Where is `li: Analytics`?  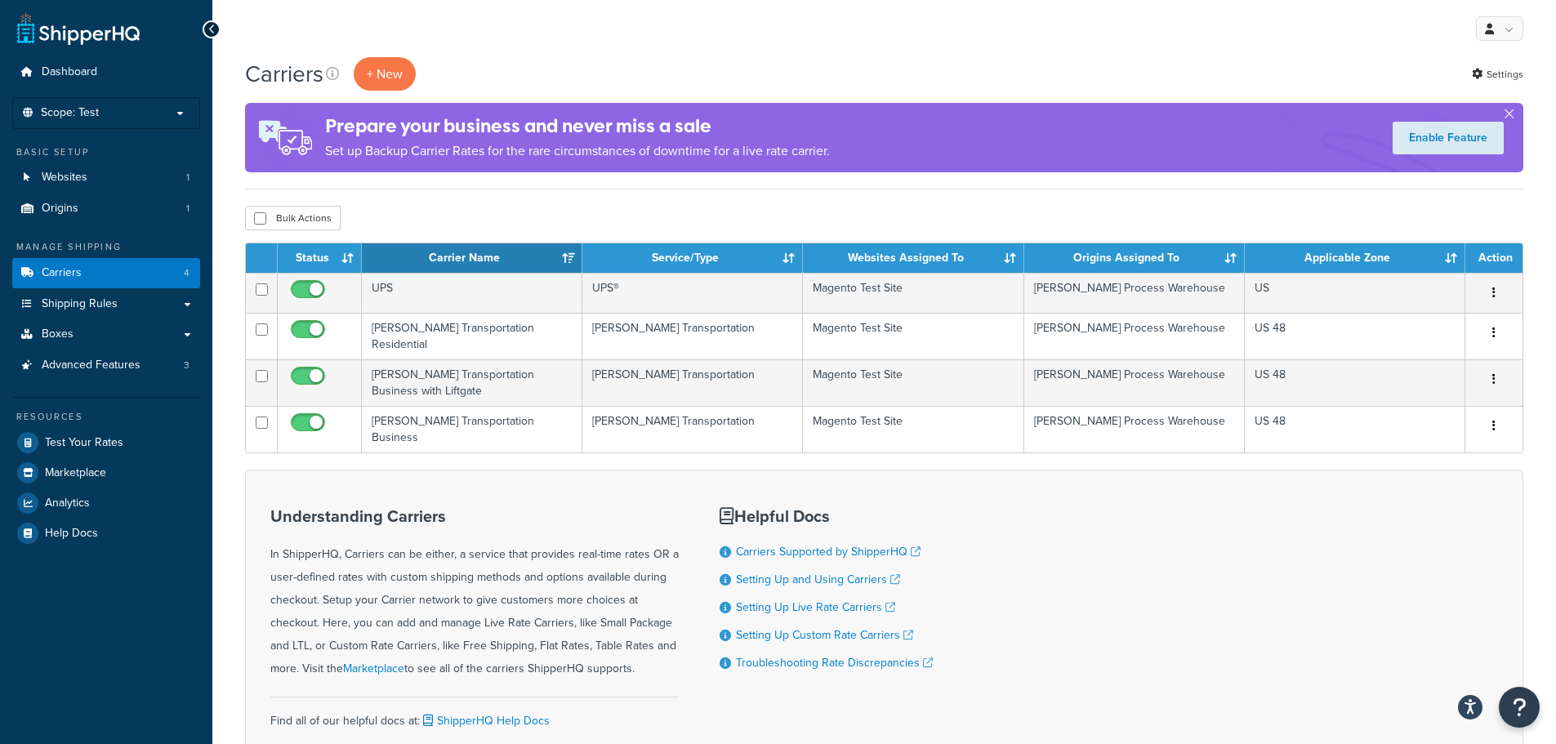 li: Analytics is located at coordinates (106, 503).